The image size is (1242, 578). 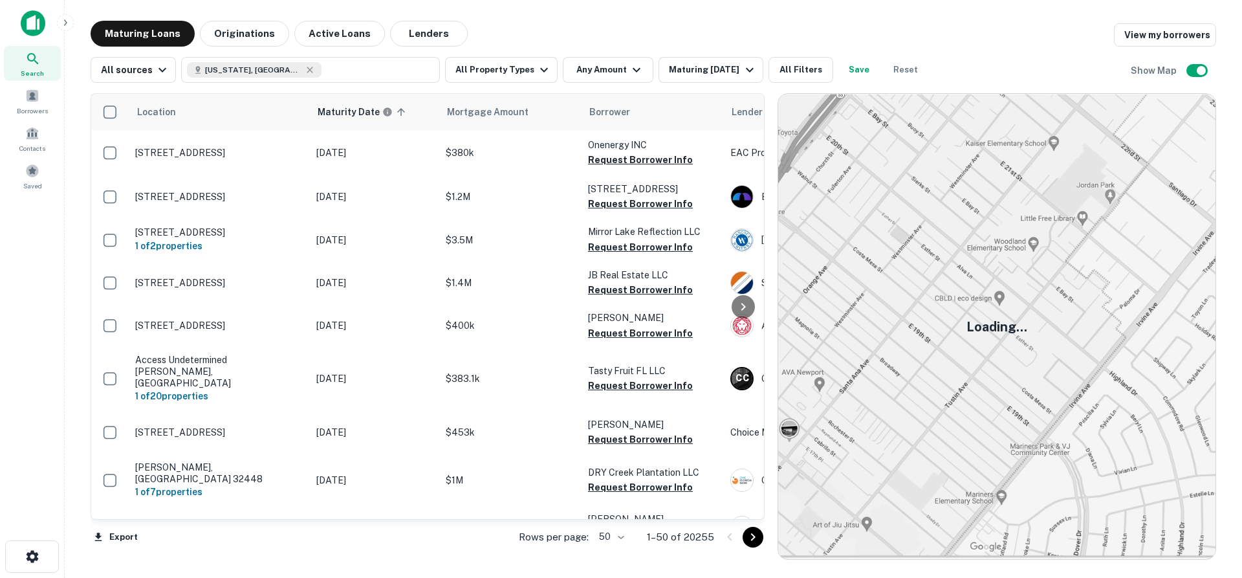 I want to click on p: $1.2M, so click(x=511, y=197).